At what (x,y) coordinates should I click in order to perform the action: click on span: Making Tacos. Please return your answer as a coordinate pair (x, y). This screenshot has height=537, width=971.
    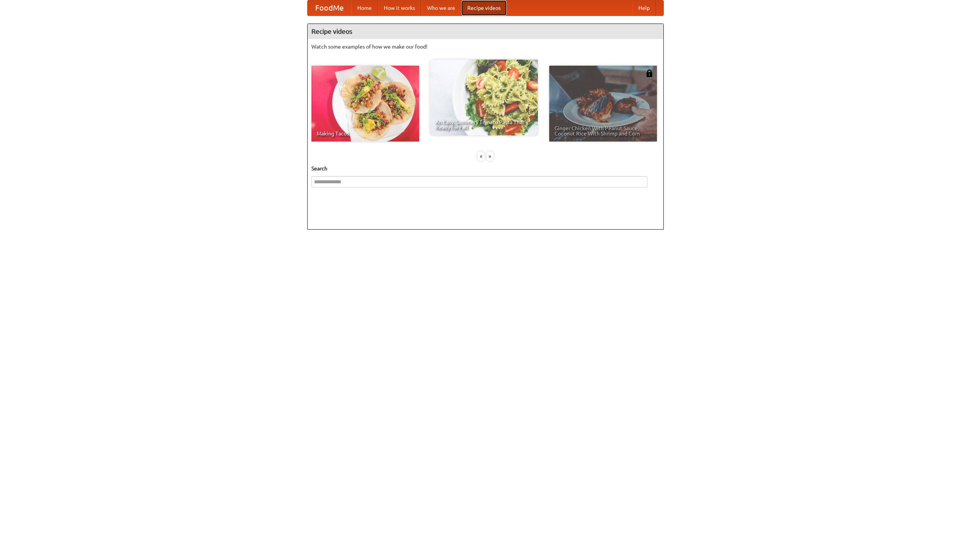
    Looking at the image, I should click on (365, 134).